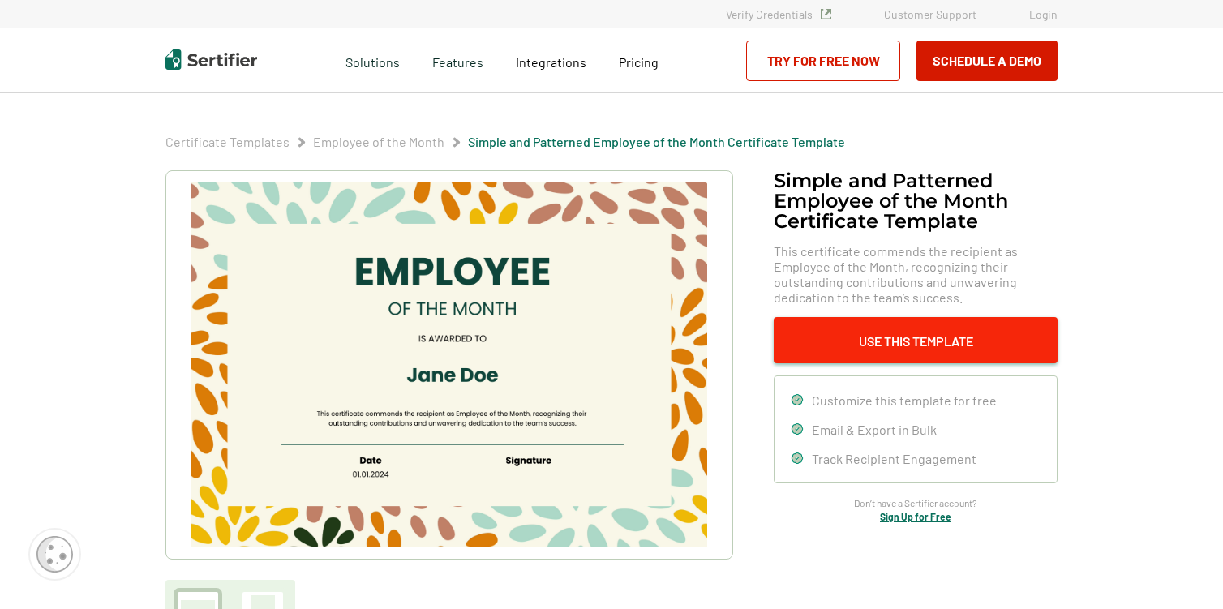 This screenshot has height=609, width=1223. I want to click on a: Sign Up for Free, so click(916, 517).